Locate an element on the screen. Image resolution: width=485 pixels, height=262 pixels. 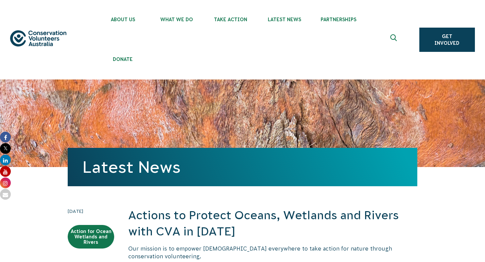
span: What We Do is located at coordinates (177, 20).